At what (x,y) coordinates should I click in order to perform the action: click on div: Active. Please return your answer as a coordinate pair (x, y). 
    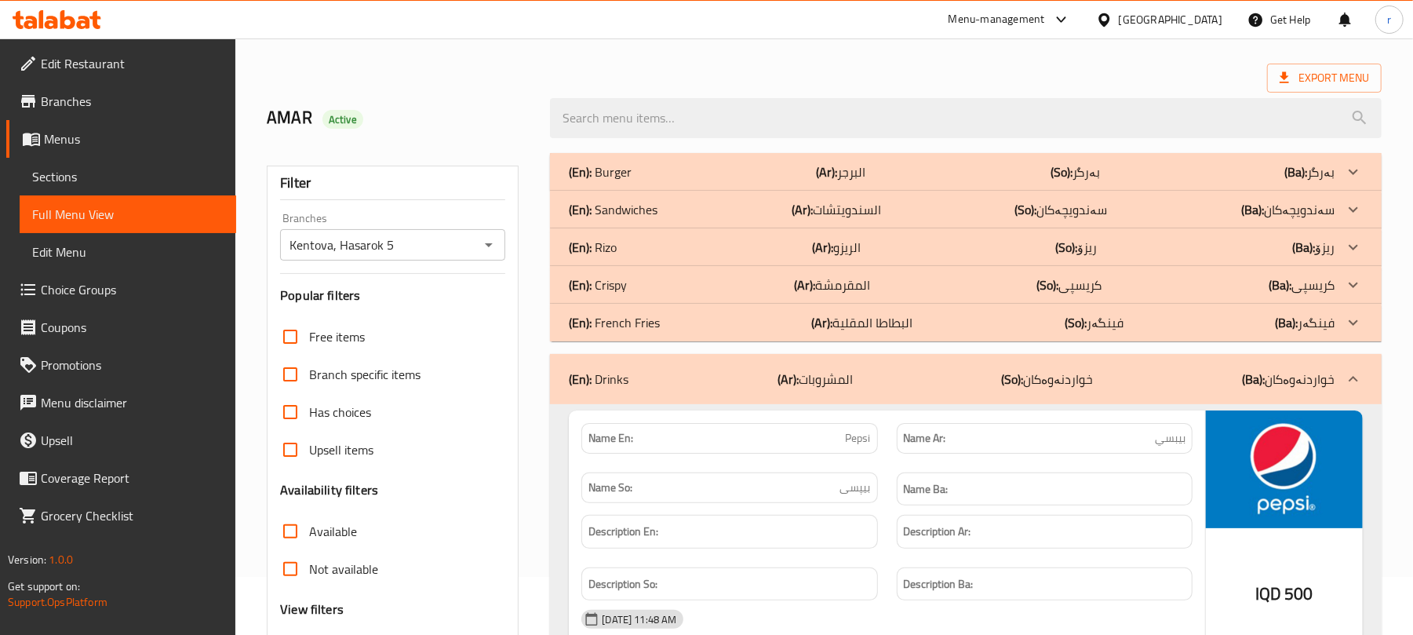
    Looking at the image, I should click on (343, 119).